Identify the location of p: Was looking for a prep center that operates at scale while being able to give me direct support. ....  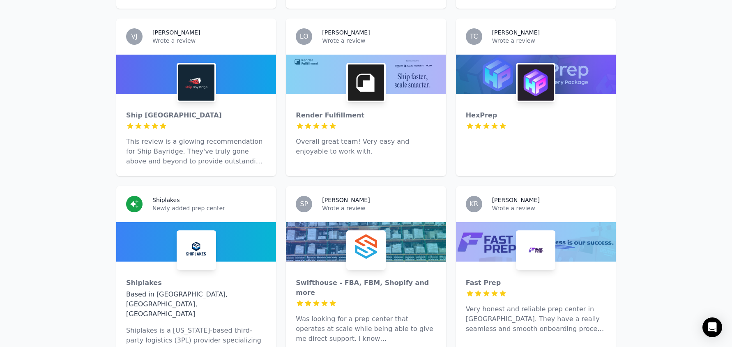
(366, 329).